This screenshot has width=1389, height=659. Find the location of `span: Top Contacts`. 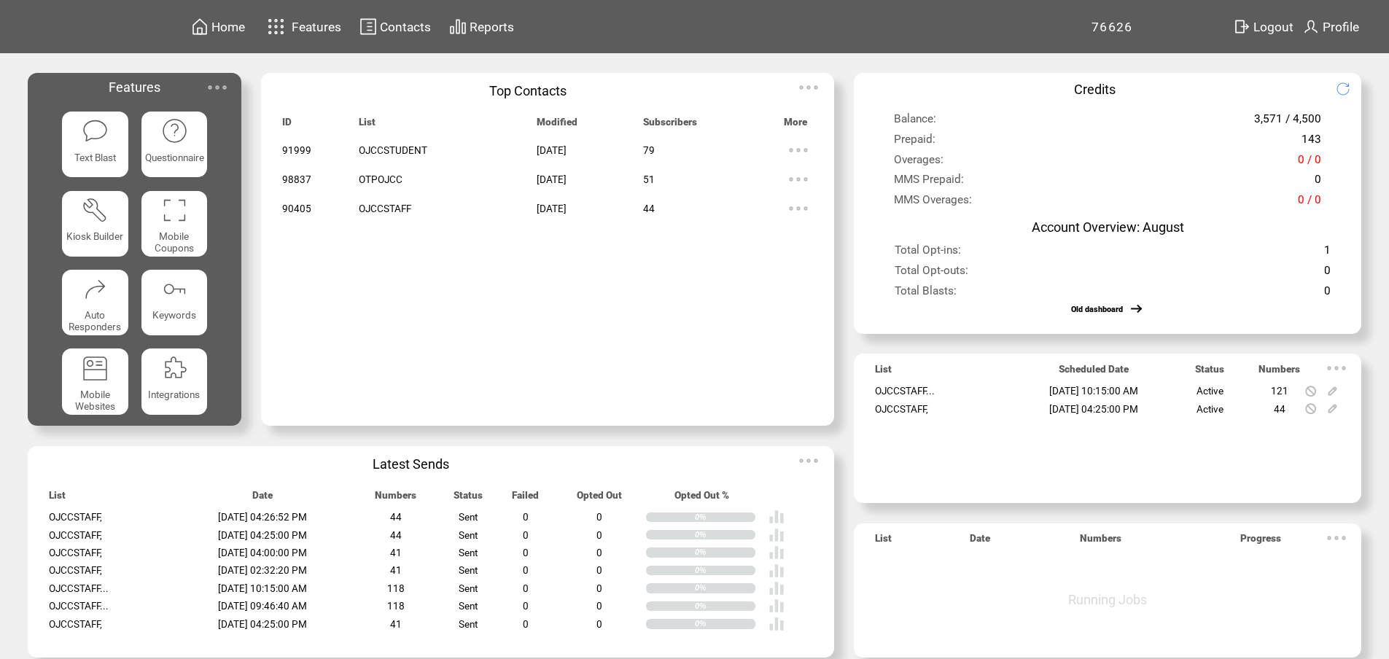

span: Top Contacts is located at coordinates (528, 90).